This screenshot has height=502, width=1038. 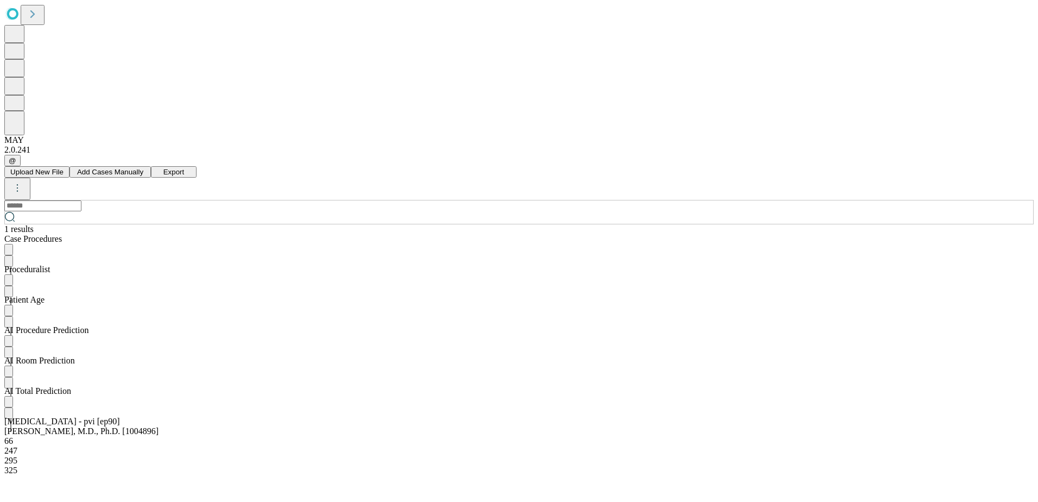 I want to click on span: 247, so click(x=11, y=450).